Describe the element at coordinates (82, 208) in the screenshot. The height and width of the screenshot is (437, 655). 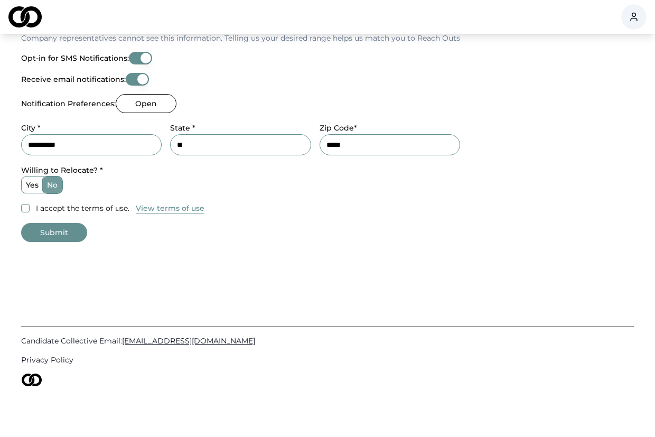
I see `label: I accept the terms of use.` at that location.